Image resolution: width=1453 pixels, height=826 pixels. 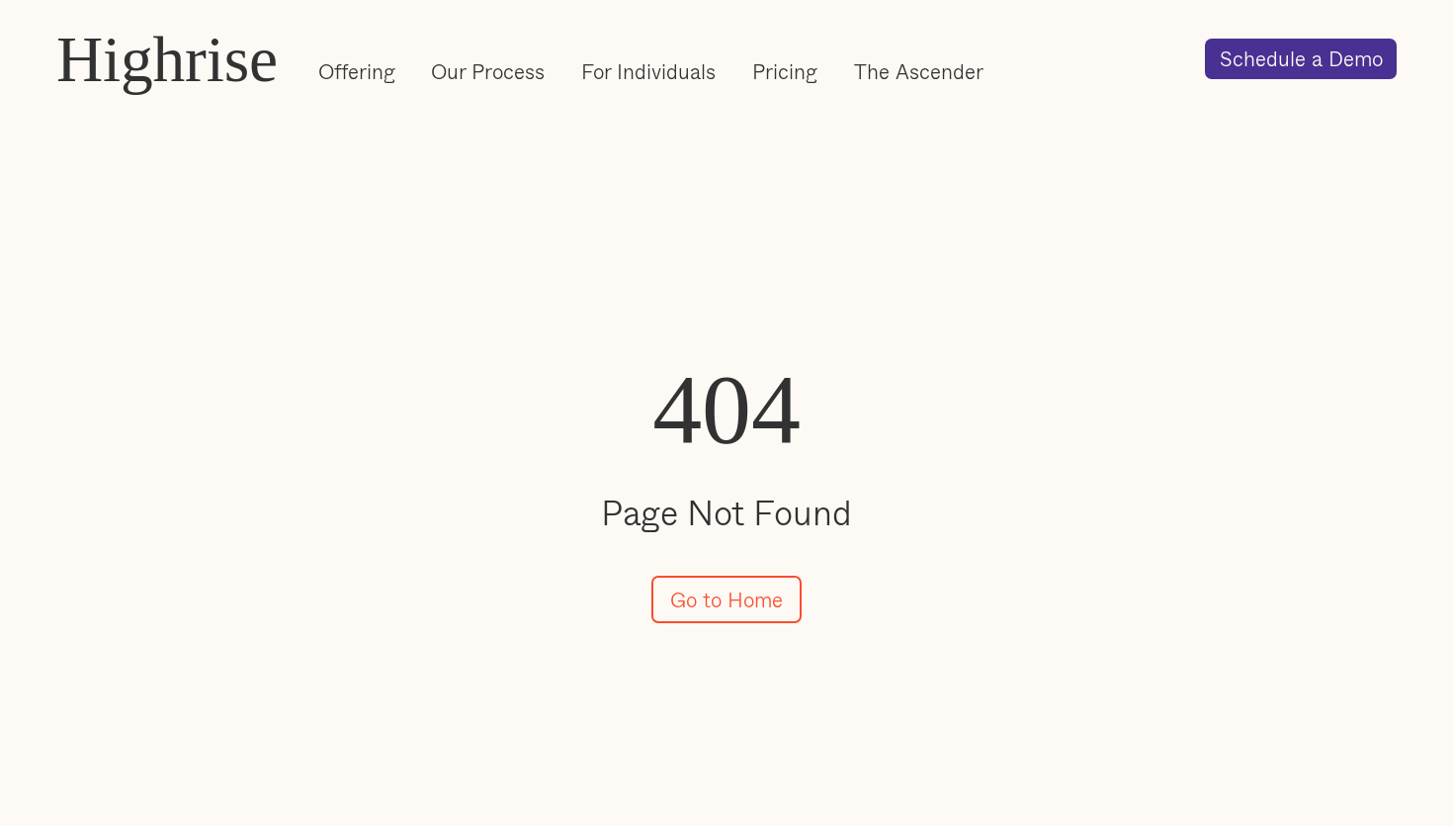 I want to click on a: Our Process, so click(x=487, y=71).